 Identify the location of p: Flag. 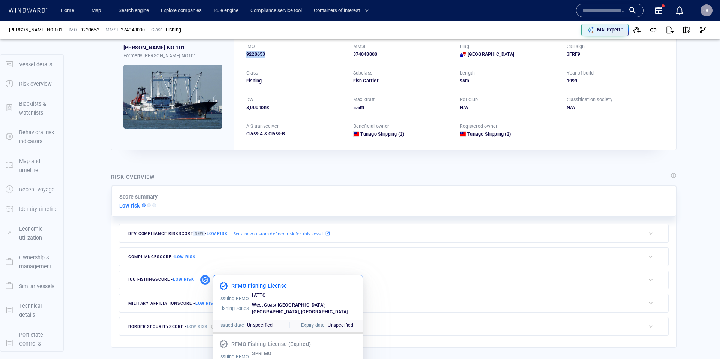
(464, 47).